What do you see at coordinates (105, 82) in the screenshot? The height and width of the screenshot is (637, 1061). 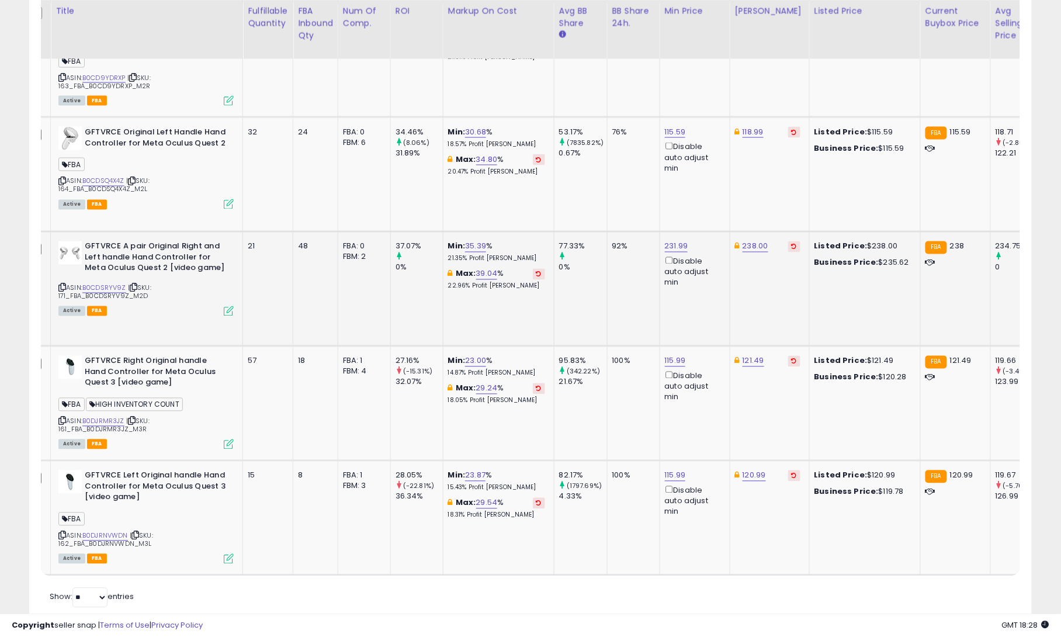 I see `span: | SKU: 163_FBA_B0CD9YDRXP_M2R` at bounding box center [105, 82].